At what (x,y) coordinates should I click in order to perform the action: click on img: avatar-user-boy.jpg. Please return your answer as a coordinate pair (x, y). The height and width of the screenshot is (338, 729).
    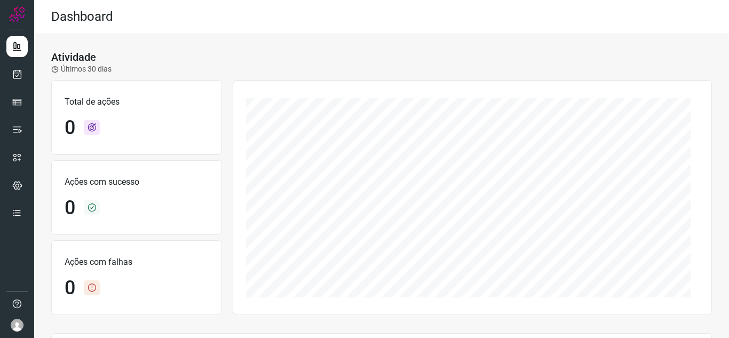
    Looking at the image, I should click on (17, 325).